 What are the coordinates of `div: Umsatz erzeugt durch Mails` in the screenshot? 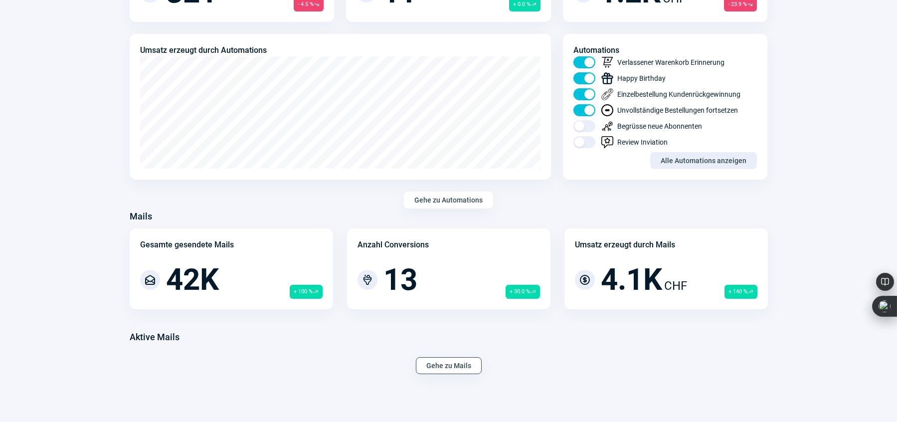 It's located at (625, 245).